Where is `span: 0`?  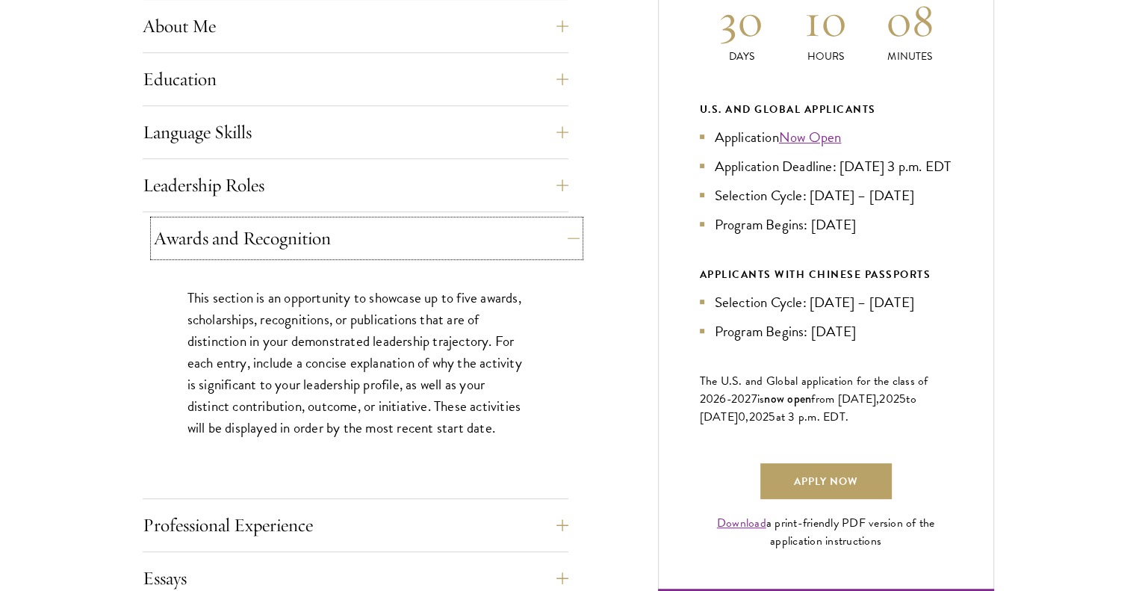 span: 0 is located at coordinates (742, 417).